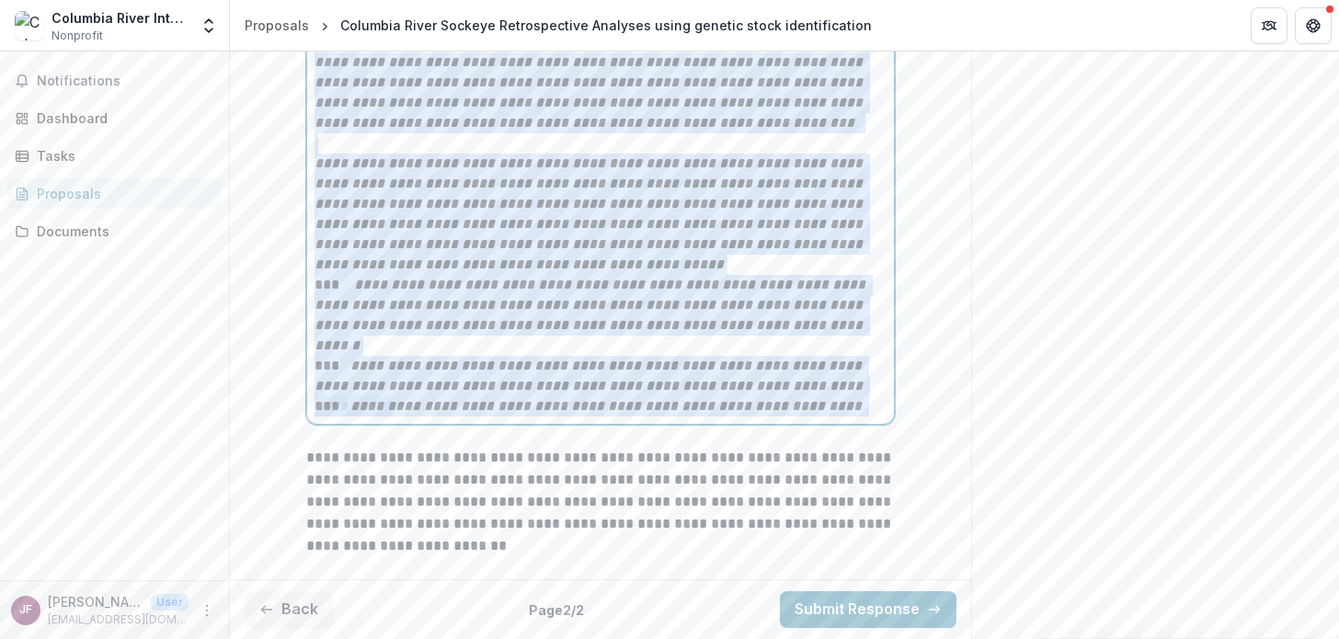 The image size is (1339, 639). I want to click on button: Back, so click(289, 610).